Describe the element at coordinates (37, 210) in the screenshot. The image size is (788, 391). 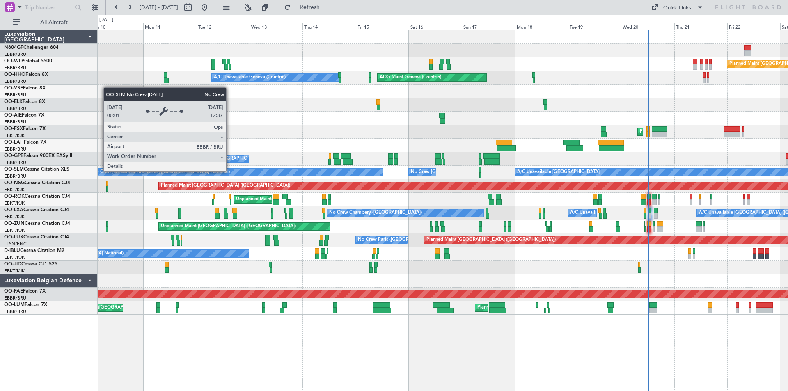
I see `a: OO-LXACessna Citation CJ4` at that location.